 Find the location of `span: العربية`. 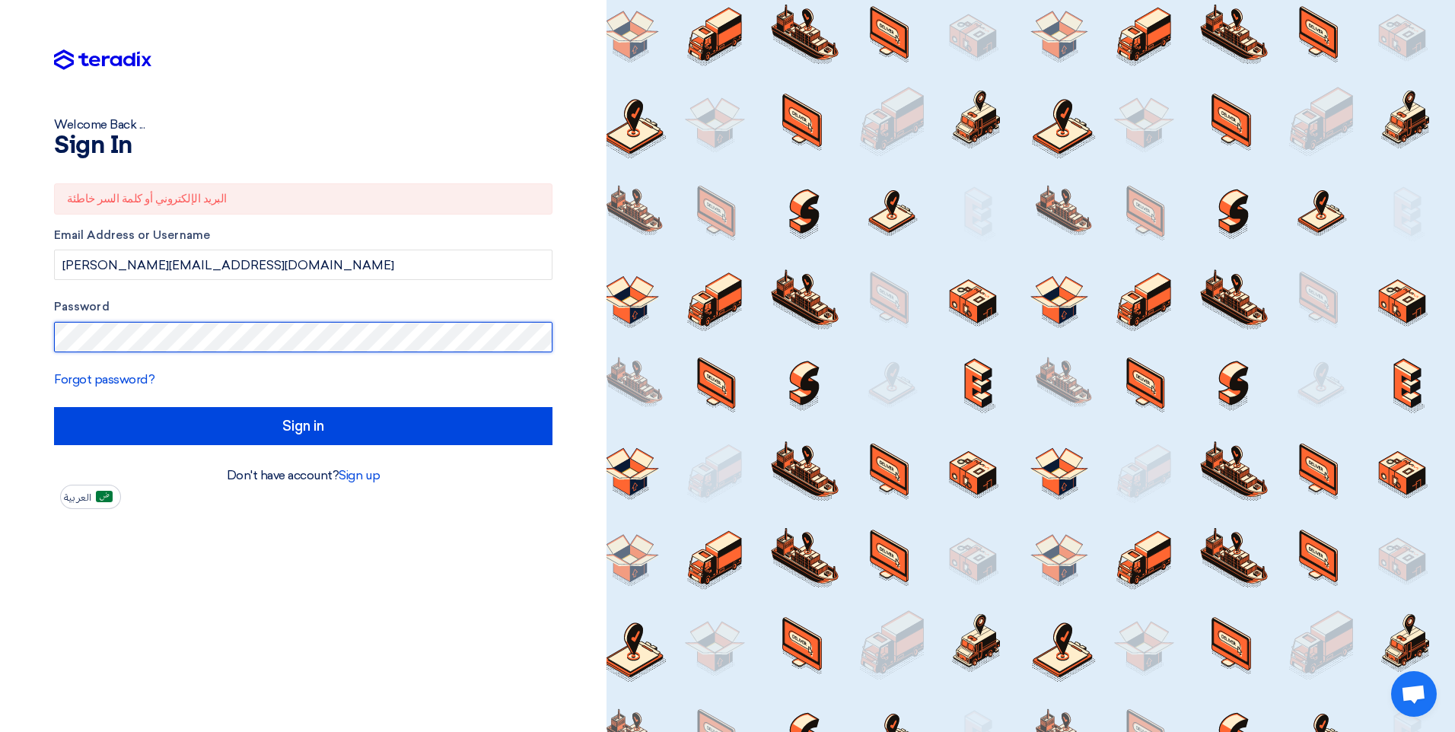

span: العربية is located at coordinates (78, 498).